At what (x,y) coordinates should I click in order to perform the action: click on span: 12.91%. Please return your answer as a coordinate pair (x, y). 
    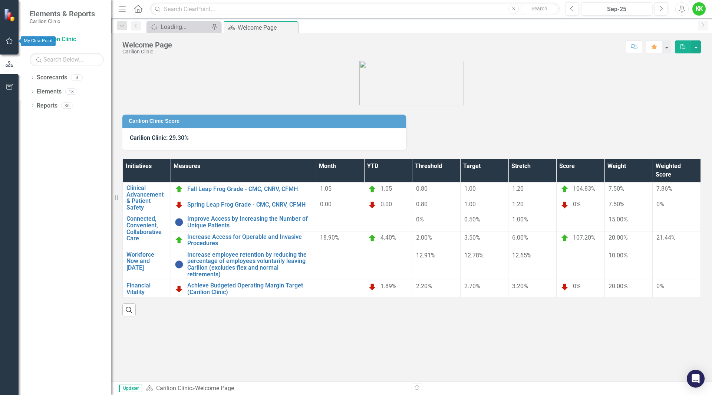
    Looking at the image, I should click on (426, 255).